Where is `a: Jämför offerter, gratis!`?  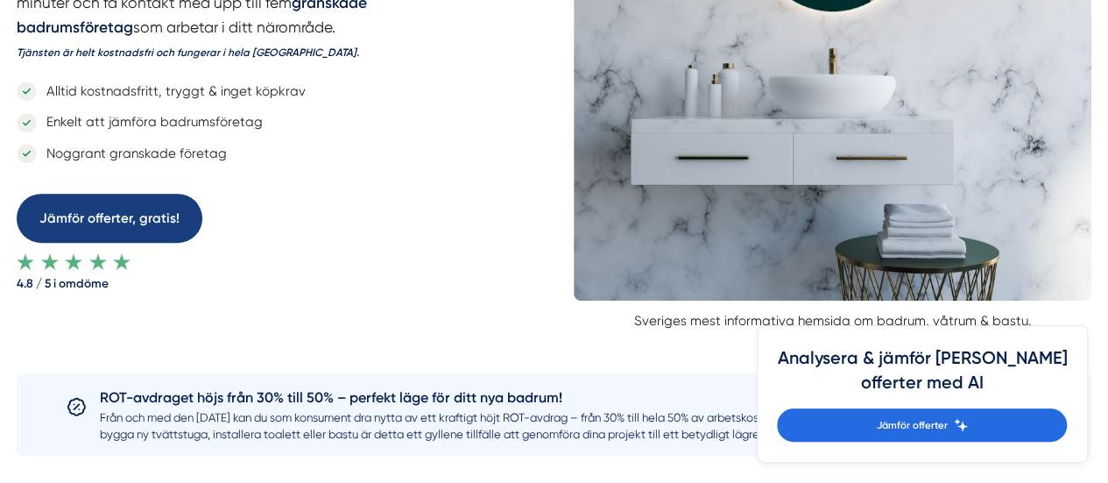
a: Jämför offerter, gratis! is located at coordinates (109, 218).